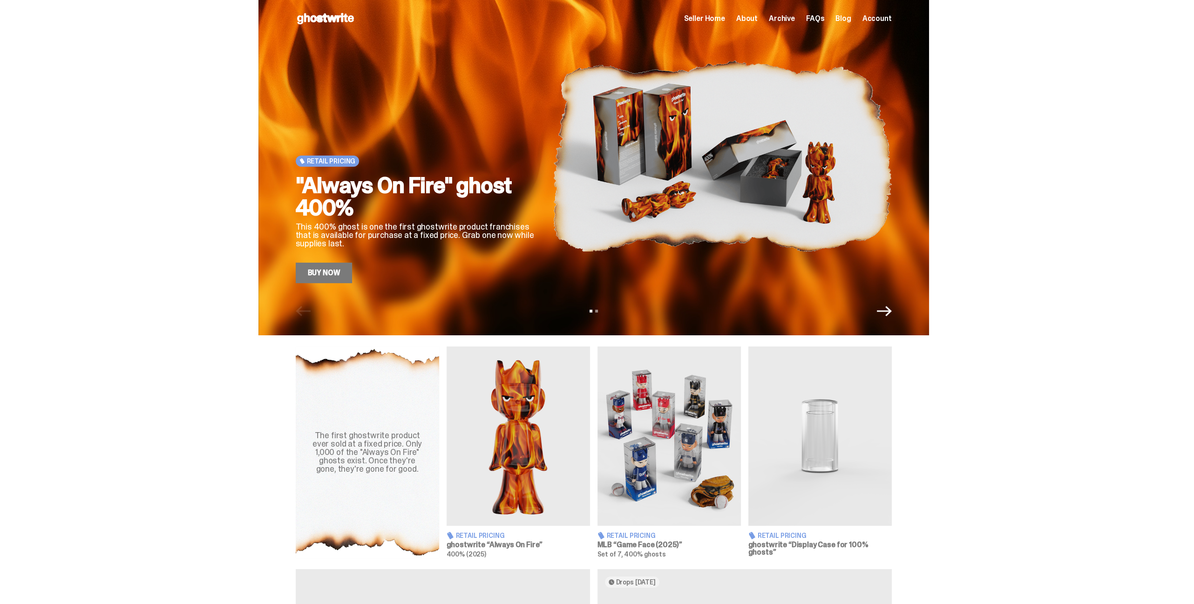 This screenshot has width=1194, height=604. What do you see at coordinates (518, 436) in the screenshot?
I see `img: Always On Fire` at bounding box center [518, 436].